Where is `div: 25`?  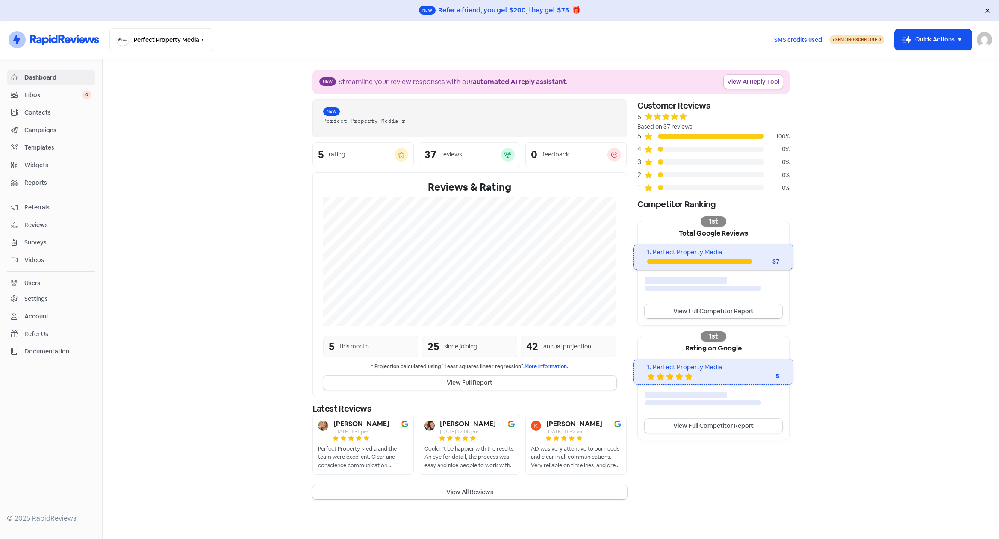 div: 25 is located at coordinates (433, 347).